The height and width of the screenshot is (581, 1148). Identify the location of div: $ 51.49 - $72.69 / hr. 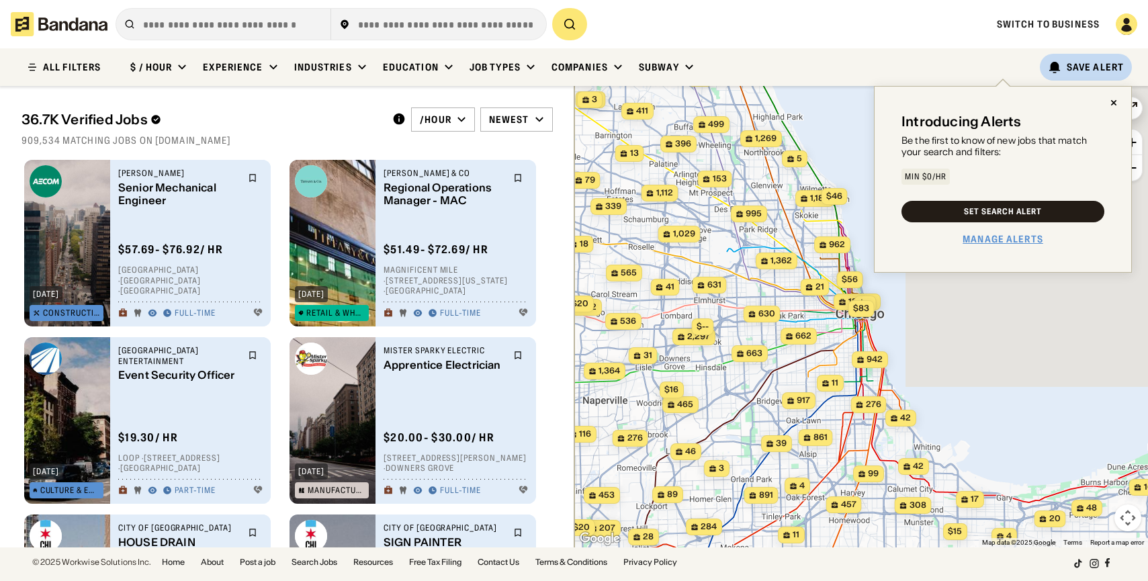
(436, 250).